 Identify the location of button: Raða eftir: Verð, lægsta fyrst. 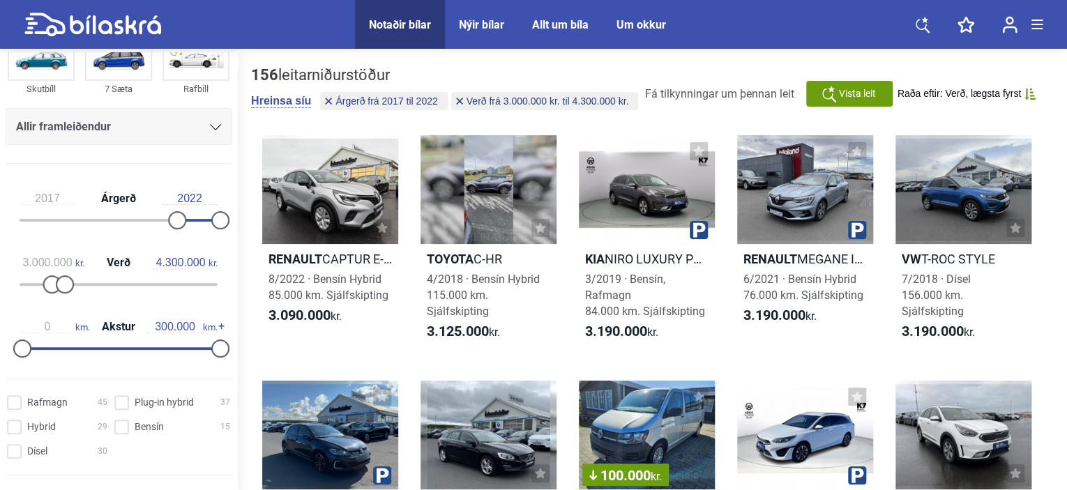
(966, 93).